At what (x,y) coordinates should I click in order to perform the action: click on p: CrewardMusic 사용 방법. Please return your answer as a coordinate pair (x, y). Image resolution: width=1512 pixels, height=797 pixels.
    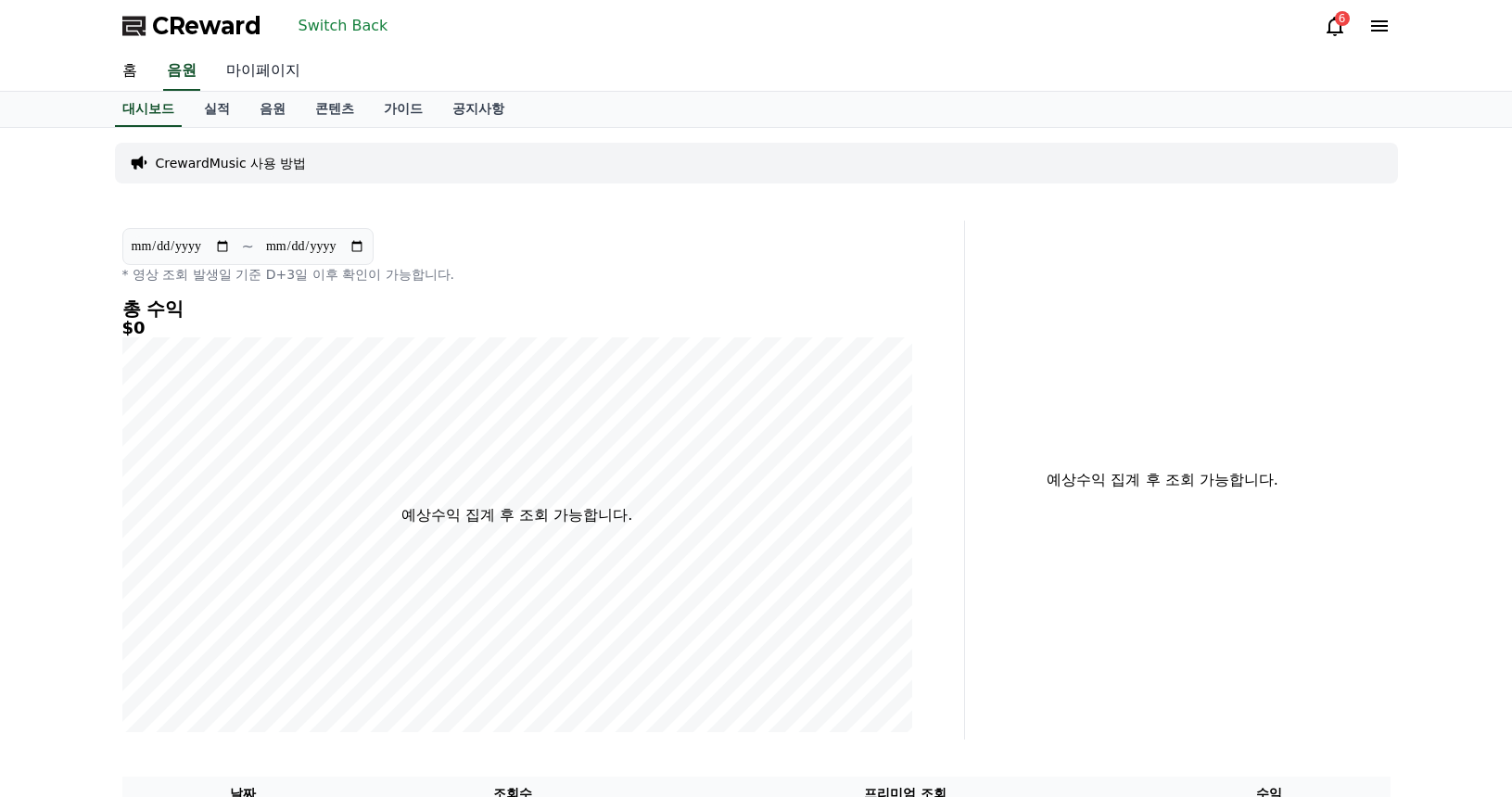
    Looking at the image, I should click on (231, 164).